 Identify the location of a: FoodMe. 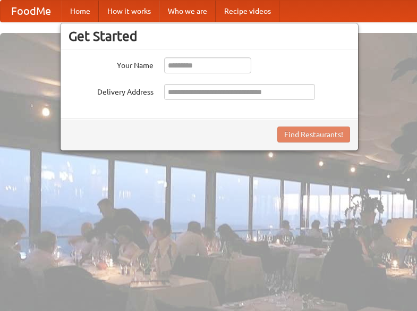
(31, 11).